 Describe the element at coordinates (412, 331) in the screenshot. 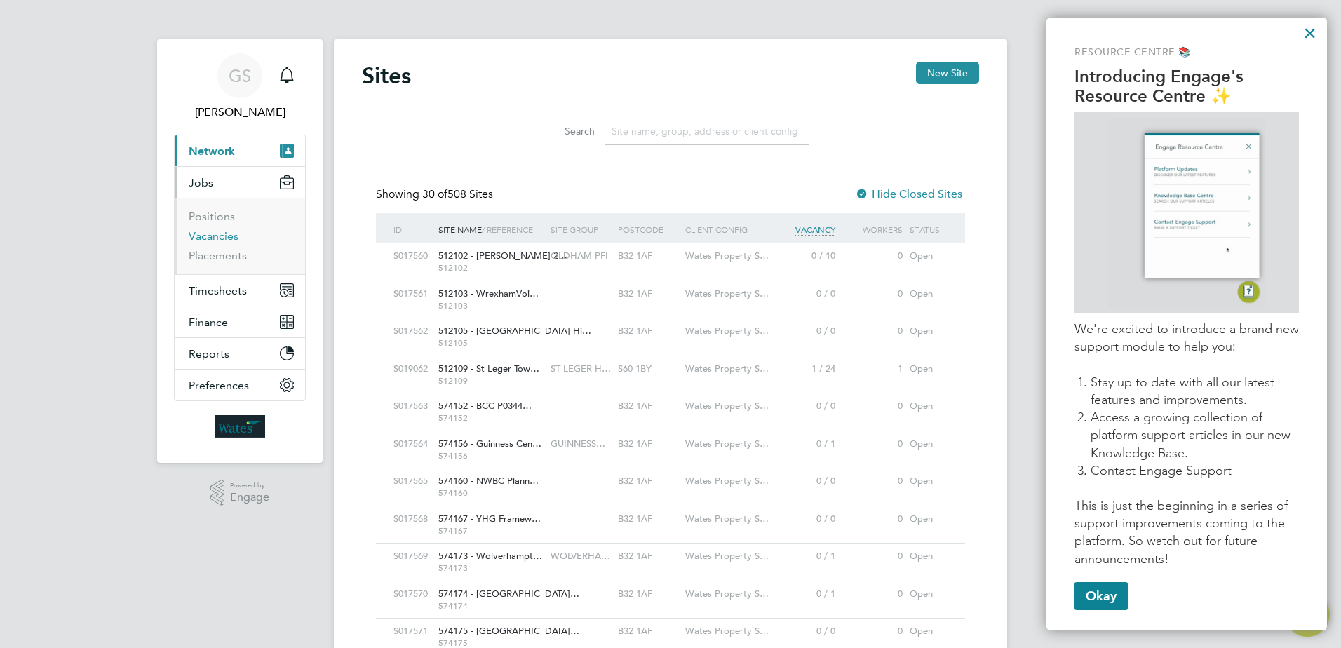

I see `div: S017562` at that location.